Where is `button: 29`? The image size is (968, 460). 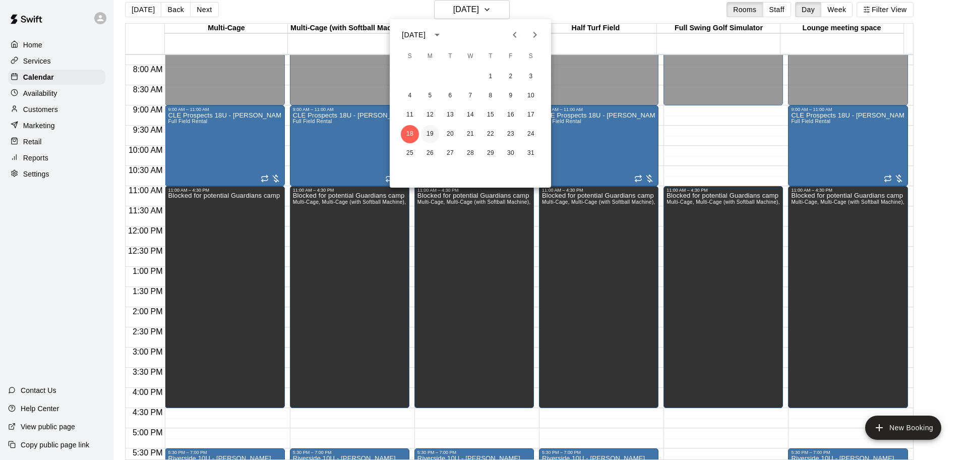
button: 29 is located at coordinates (490, 153).